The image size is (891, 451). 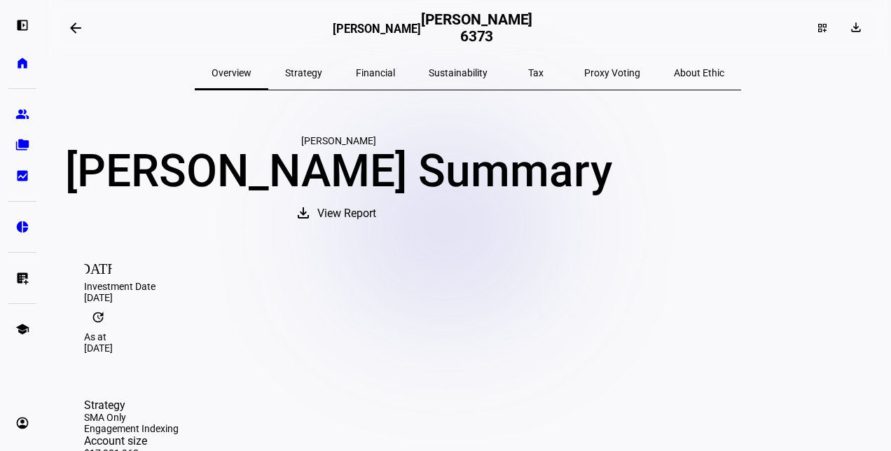 What do you see at coordinates (22, 145) in the screenshot?
I see `a: folder_copy` at bounding box center [22, 145].